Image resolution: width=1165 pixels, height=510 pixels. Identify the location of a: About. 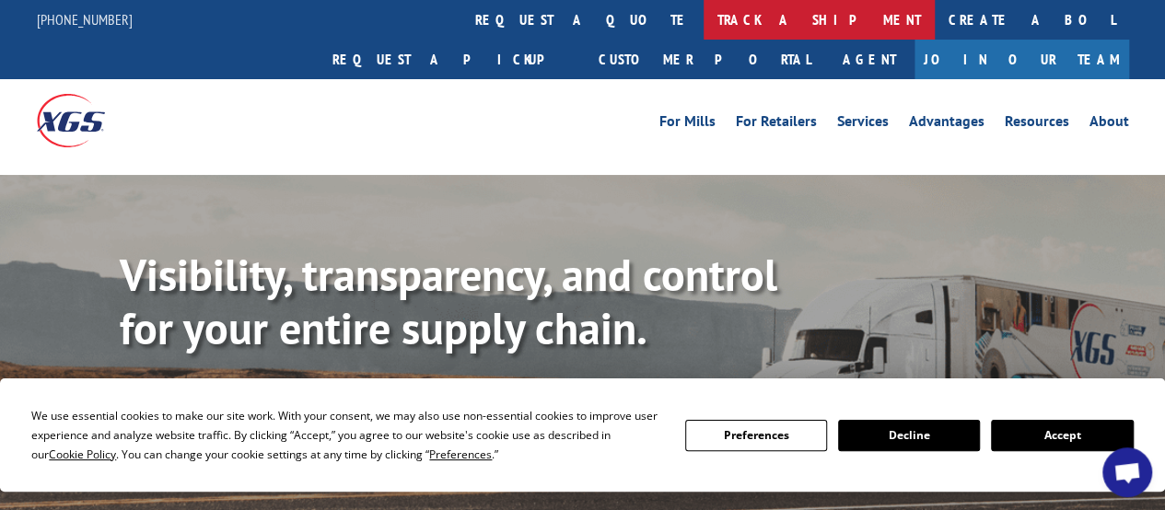
(1109, 124).